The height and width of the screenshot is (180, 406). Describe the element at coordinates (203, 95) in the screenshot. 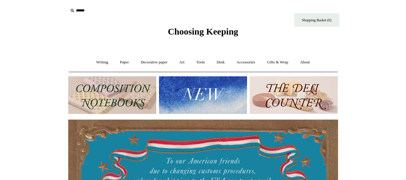

I see `img: New.jpg__PID:f73bdf93-380a-4a35-bcfe-7823039498e1` at that location.